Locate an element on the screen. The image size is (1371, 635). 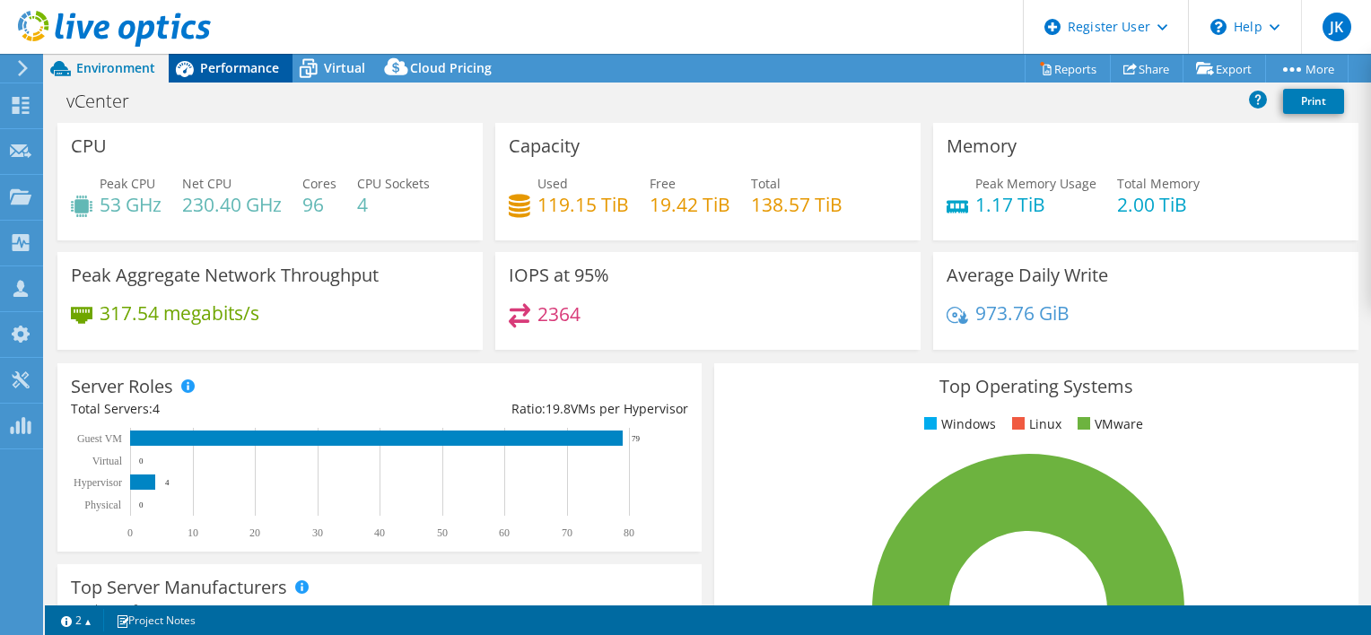
span: Performance is located at coordinates (240, 67).